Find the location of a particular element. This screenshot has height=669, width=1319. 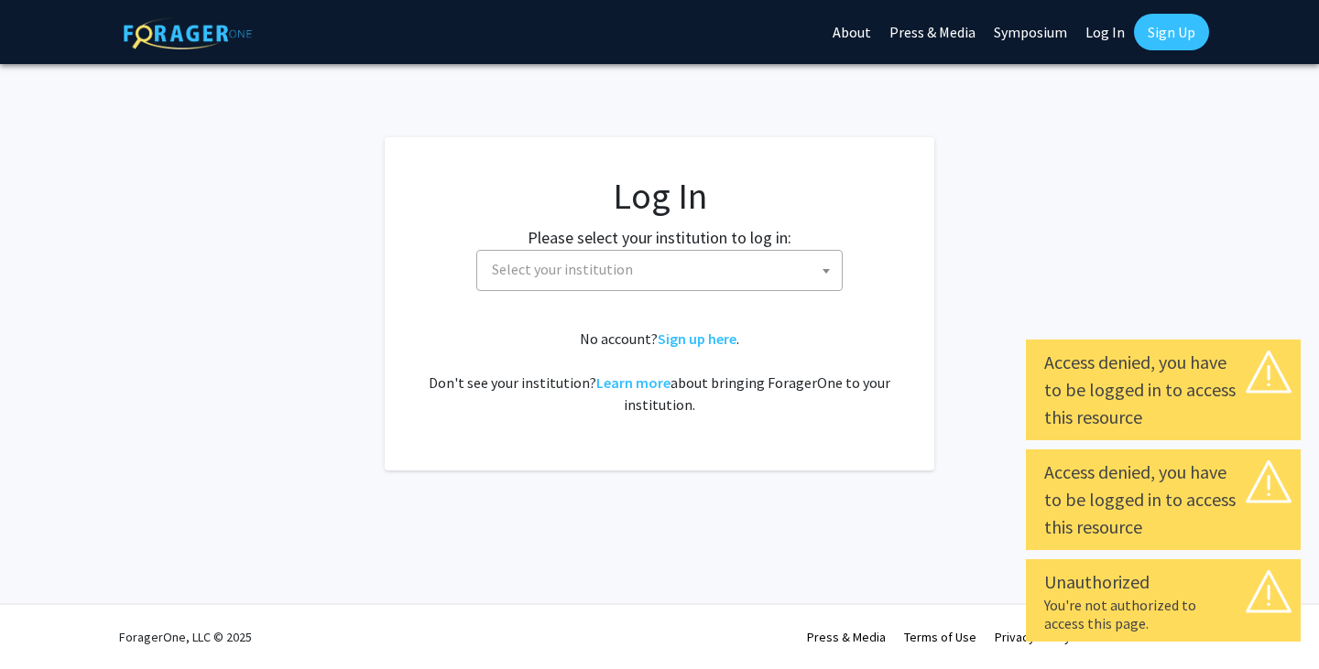

a: Privacy Policy is located at coordinates (1032, 637).